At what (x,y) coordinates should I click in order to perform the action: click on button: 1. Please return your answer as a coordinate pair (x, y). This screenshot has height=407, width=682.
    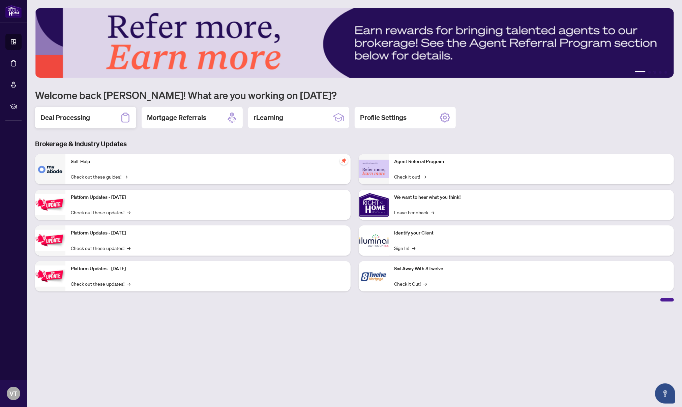
    Looking at the image, I should click on (640, 72).